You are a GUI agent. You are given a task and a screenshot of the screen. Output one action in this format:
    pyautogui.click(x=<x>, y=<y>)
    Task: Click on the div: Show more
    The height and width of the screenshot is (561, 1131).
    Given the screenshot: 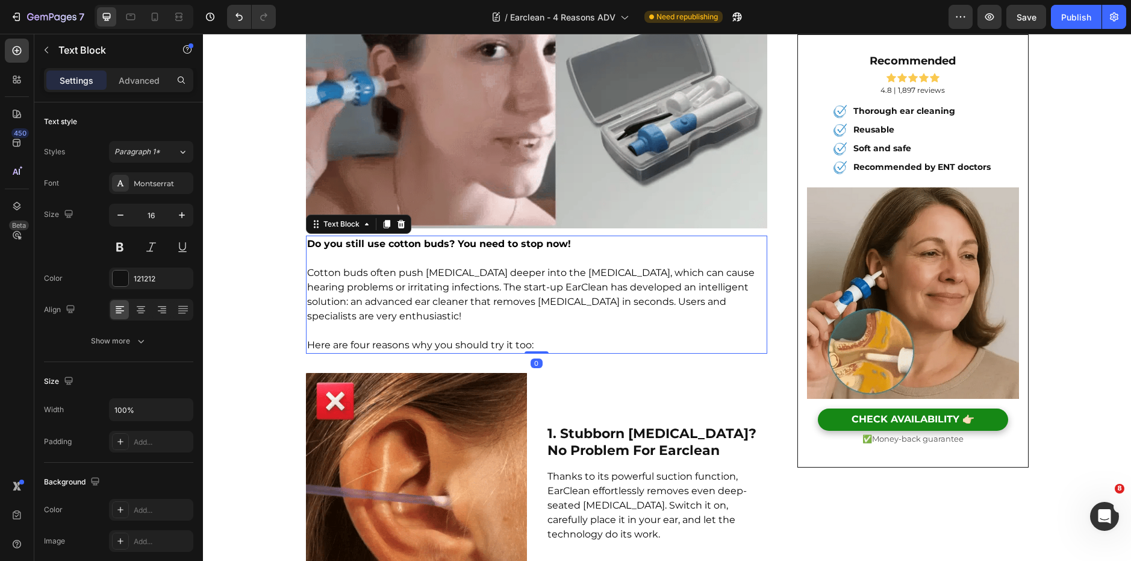 What is the action you would take?
    pyautogui.click(x=119, y=341)
    